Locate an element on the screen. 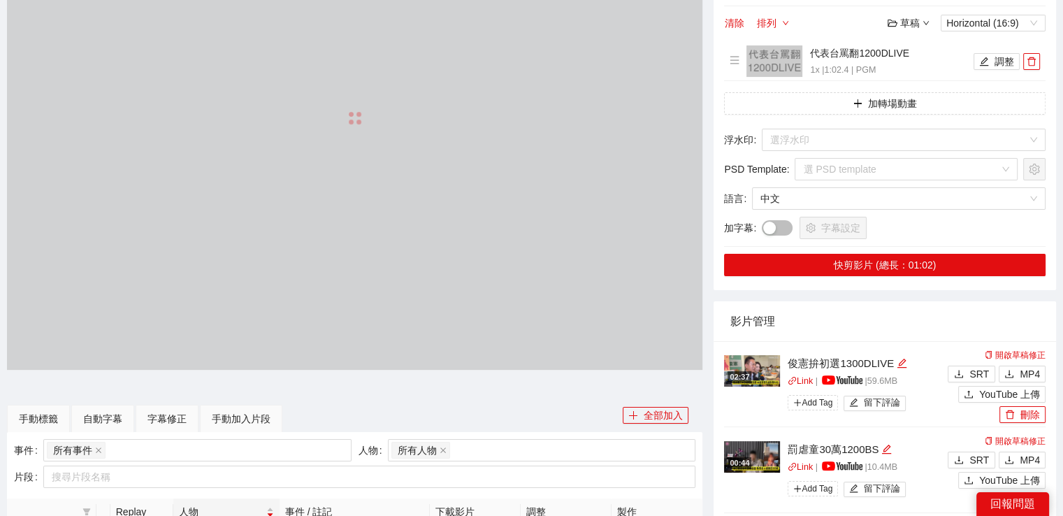 The width and height of the screenshot is (1063, 516). p: | | 10.4 MB is located at coordinates (866, 467).